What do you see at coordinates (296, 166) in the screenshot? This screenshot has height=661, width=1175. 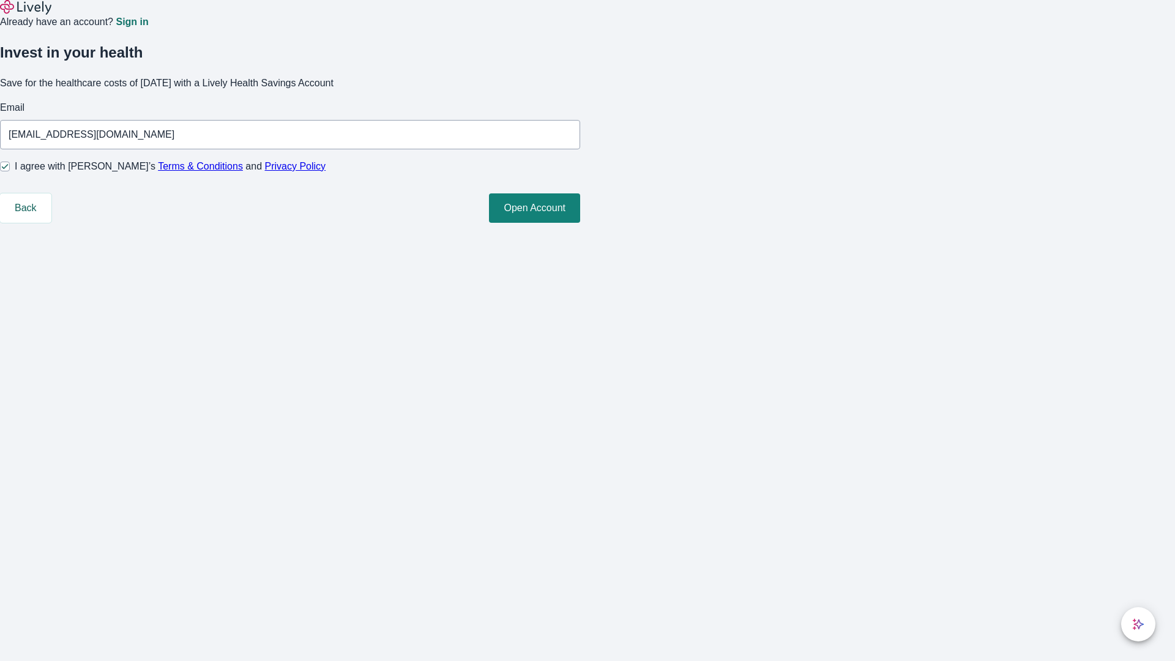 I see `a: Privacy Policy` at bounding box center [296, 166].